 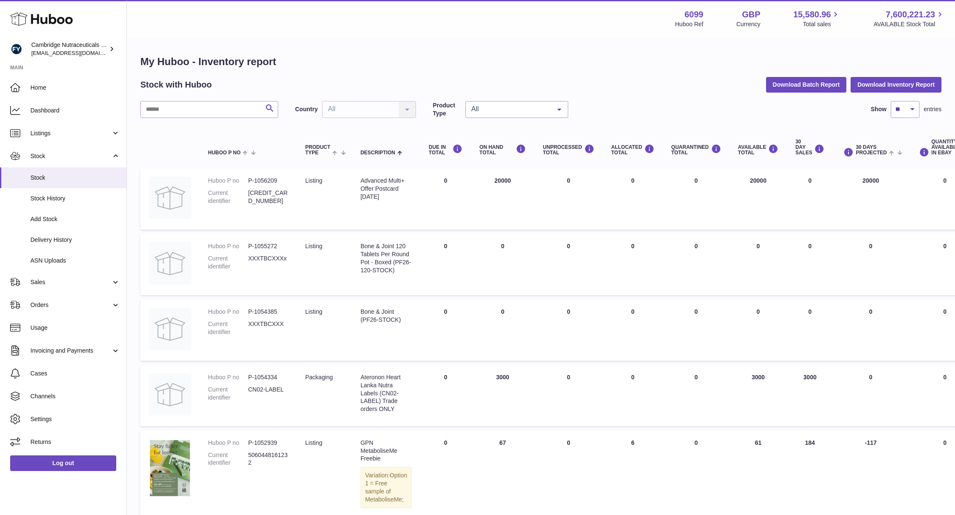 I want to click on img: huboo@camnutra.com, so click(x=16, y=49).